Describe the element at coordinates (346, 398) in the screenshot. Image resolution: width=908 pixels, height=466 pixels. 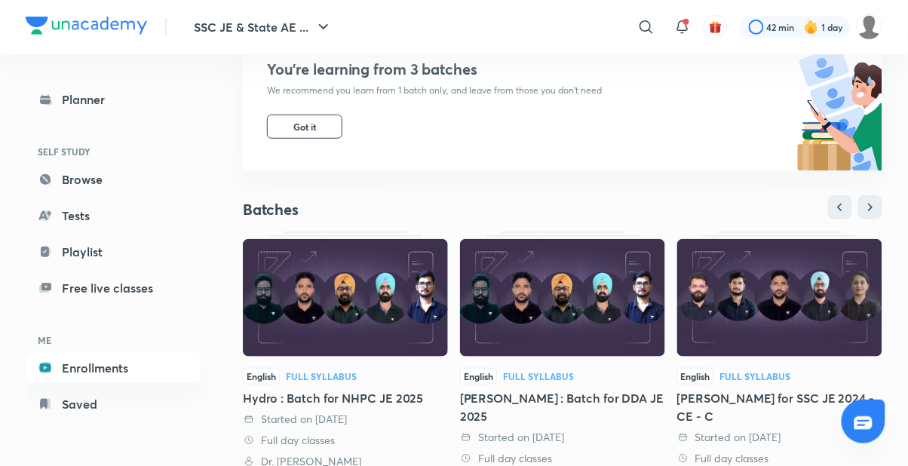
I see `div: Hydro : Batch for NHPC JE 2025` at that location.